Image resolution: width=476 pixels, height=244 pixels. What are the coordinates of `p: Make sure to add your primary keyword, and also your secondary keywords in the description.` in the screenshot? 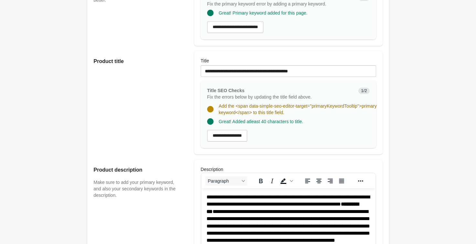 It's located at (137, 189).